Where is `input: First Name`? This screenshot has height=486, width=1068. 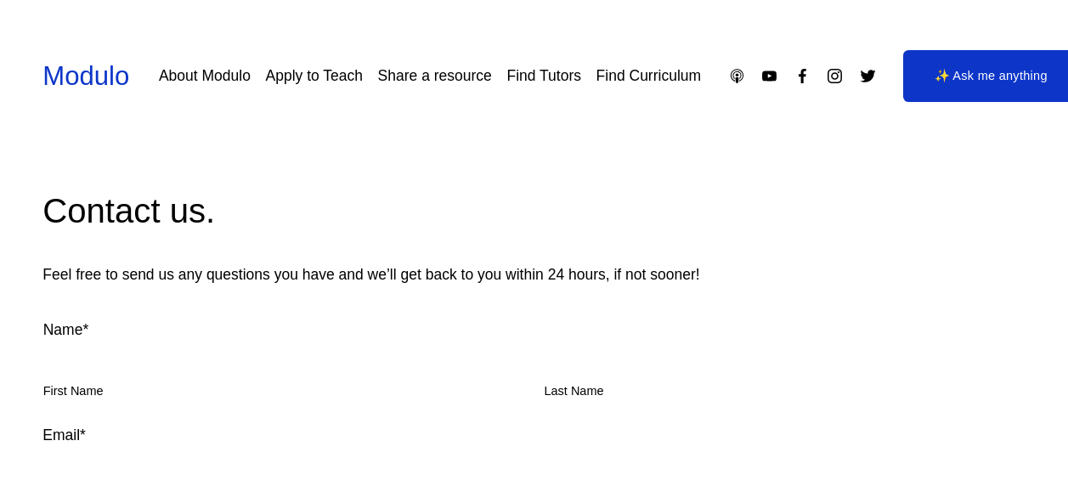
input: First Name is located at coordinates (284, 363).